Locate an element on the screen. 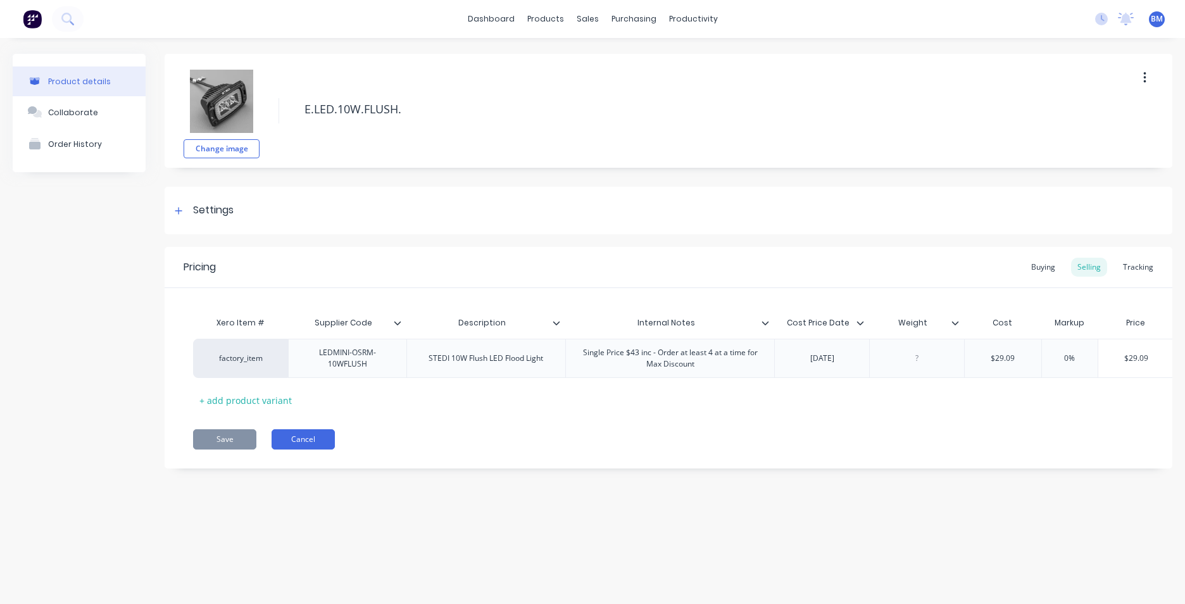 This screenshot has width=1185, height=604. button: Collaborate is located at coordinates (79, 112).